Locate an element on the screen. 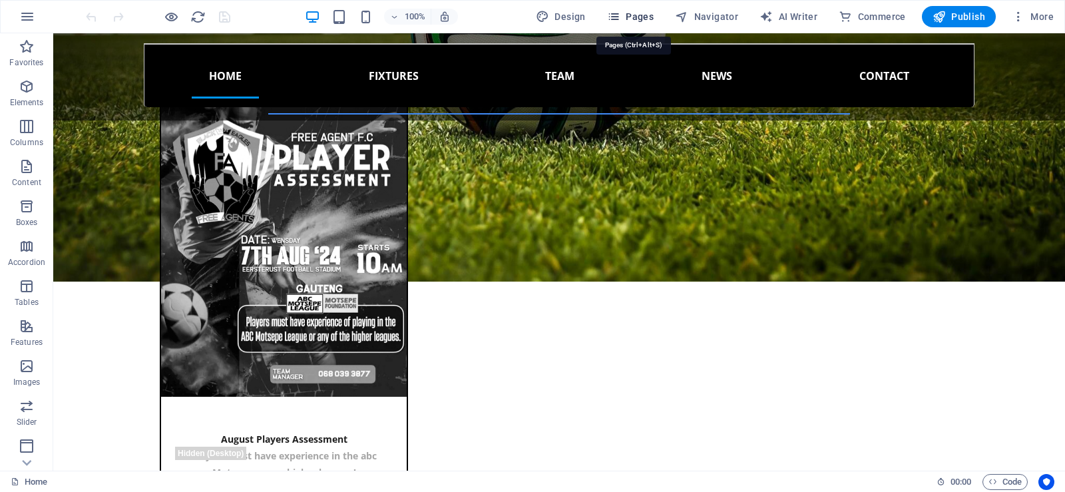 Image resolution: width=1065 pixels, height=492 pixels. p: Features is located at coordinates (27, 342).